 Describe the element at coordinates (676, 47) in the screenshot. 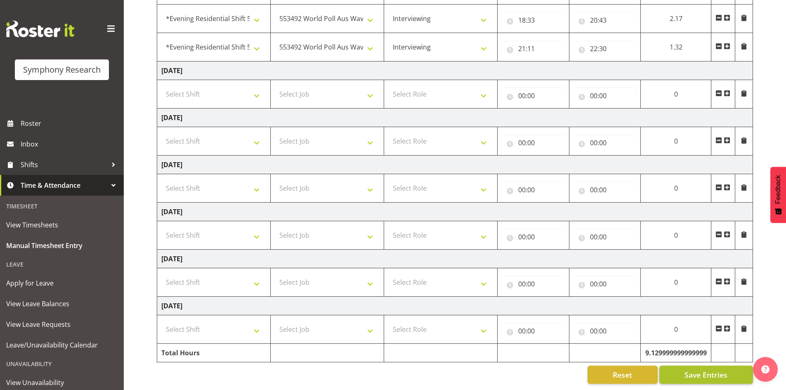

I see `td: 1.32` at that location.